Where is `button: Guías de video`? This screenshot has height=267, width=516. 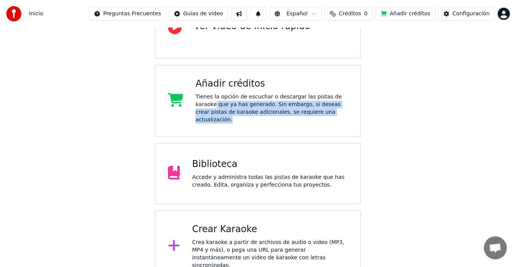 button: Guías de video is located at coordinates (199, 14).